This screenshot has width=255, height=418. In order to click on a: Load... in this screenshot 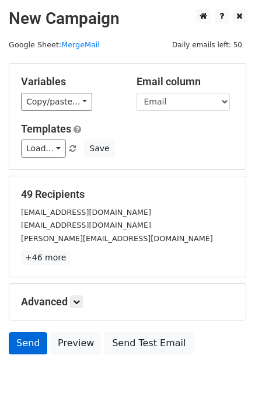, I will do `click(43, 148)`.